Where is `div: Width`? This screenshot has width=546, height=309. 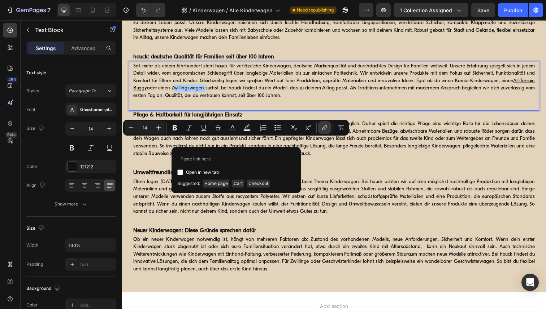
div: Width is located at coordinates (32, 246).